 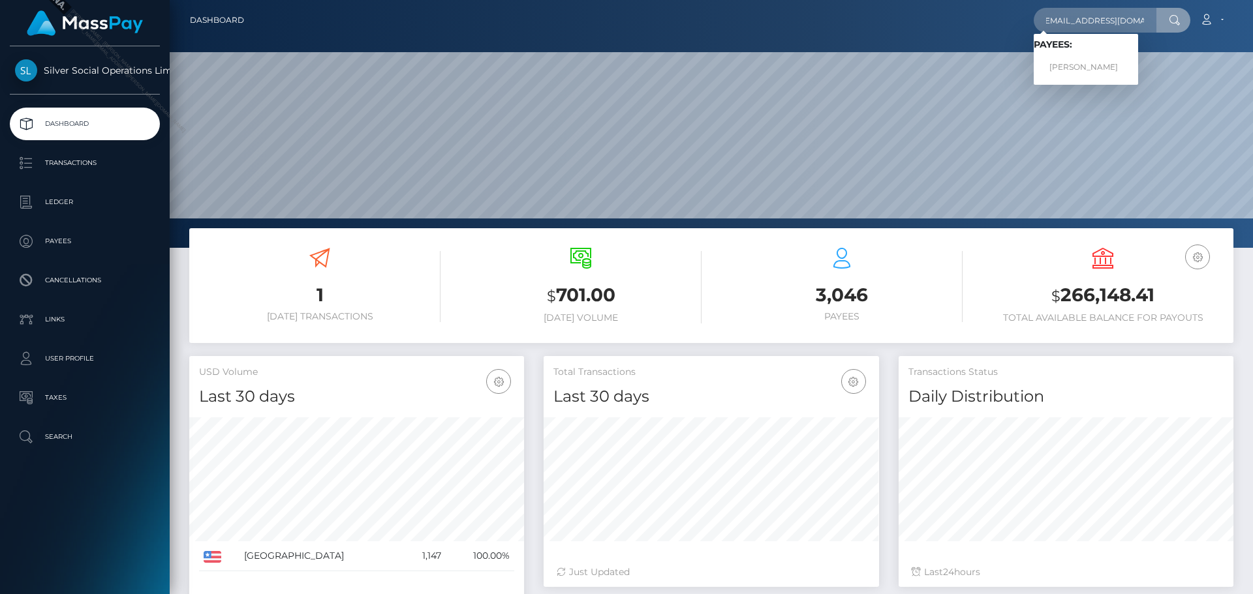 I want to click on h6: Total Available Balance for Payouts, so click(x=1103, y=318).